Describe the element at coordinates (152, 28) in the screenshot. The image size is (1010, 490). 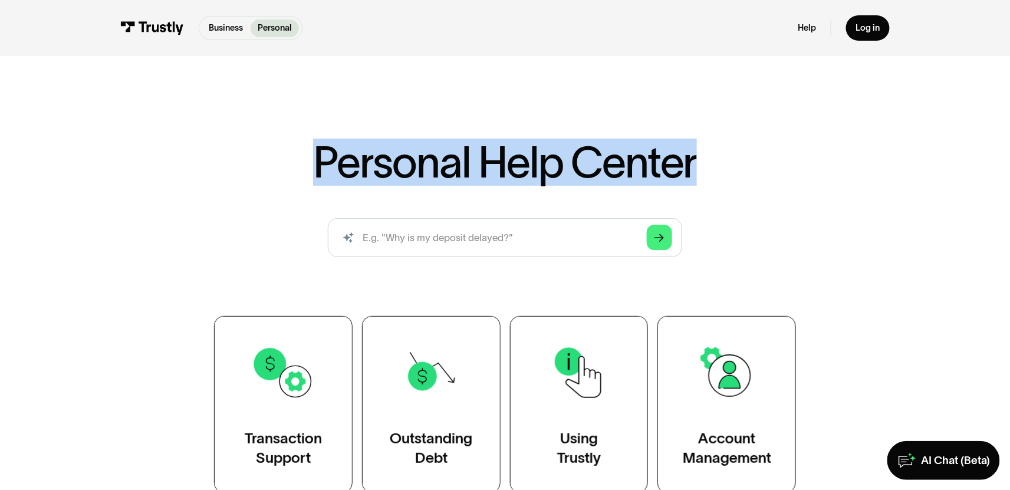
I see `img: Trustly Logo` at that location.